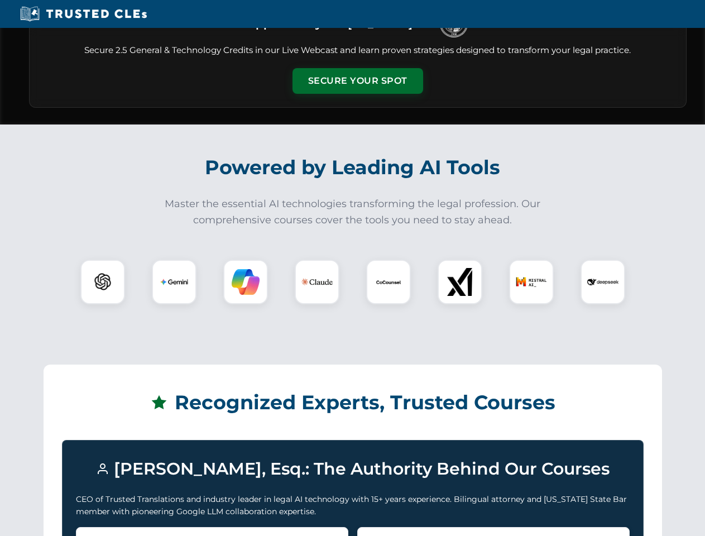 This screenshot has width=705, height=536. What do you see at coordinates (317, 282) in the screenshot?
I see `img: Claude Logo` at bounding box center [317, 282].